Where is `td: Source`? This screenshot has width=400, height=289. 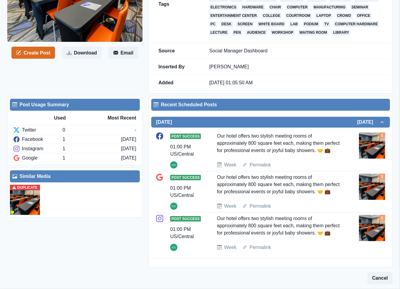
td: Source is located at coordinates (176, 51).